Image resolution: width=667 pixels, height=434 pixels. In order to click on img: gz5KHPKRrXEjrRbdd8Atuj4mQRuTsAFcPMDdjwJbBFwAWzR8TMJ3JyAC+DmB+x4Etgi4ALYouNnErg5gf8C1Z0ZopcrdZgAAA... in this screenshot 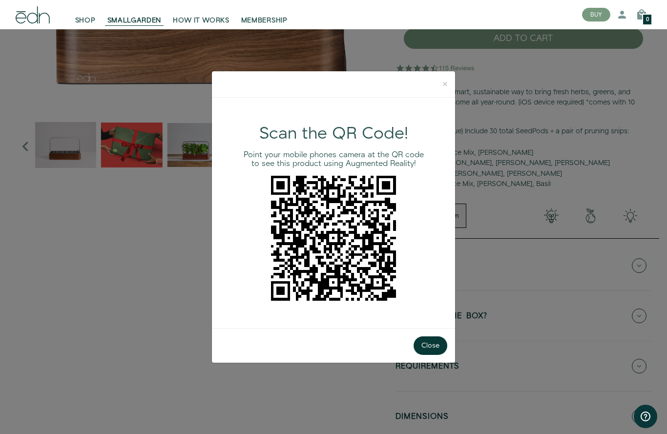, I will do `click(334, 238)`.